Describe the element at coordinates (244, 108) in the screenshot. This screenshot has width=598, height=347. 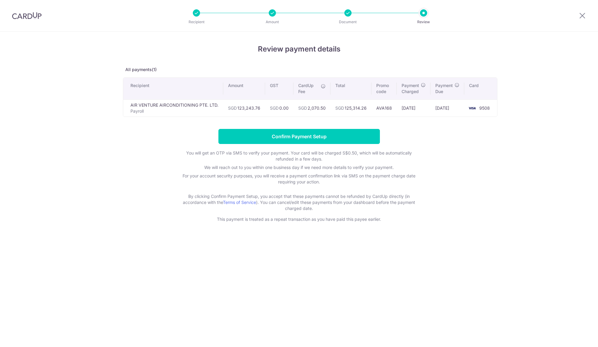
I see `td: 123,243.76` at that location.